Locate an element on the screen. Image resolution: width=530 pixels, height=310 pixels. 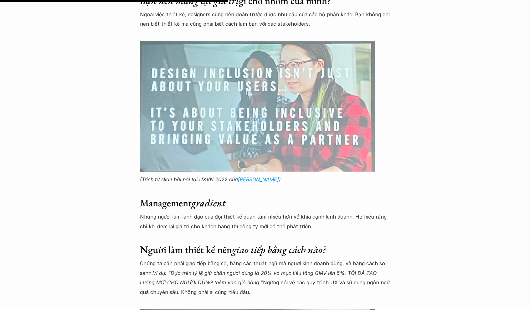
em: gradient is located at coordinates (208, 203).